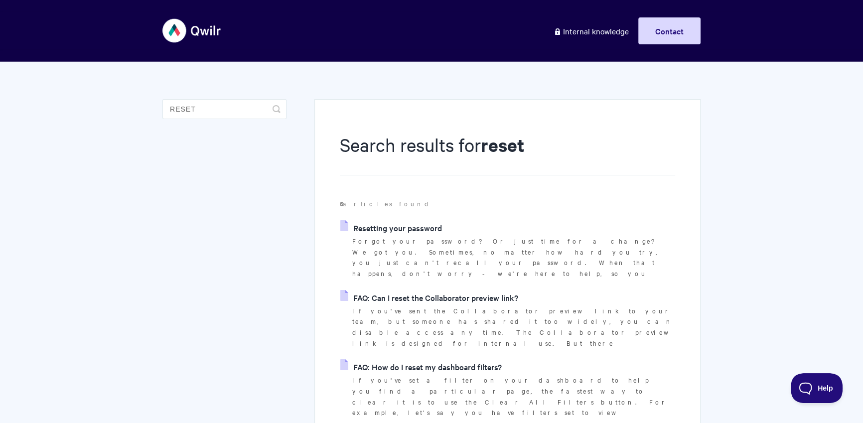 This screenshot has width=863, height=423. What do you see at coordinates (507, 204) in the screenshot?
I see `p: articles found` at bounding box center [507, 204].